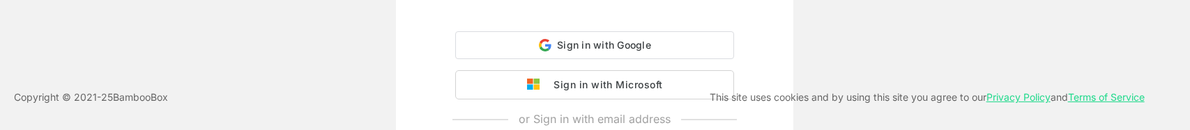 The height and width of the screenshot is (130, 1190). Describe the element at coordinates (595, 119) in the screenshot. I see `p: or Sign in with email address` at that location.